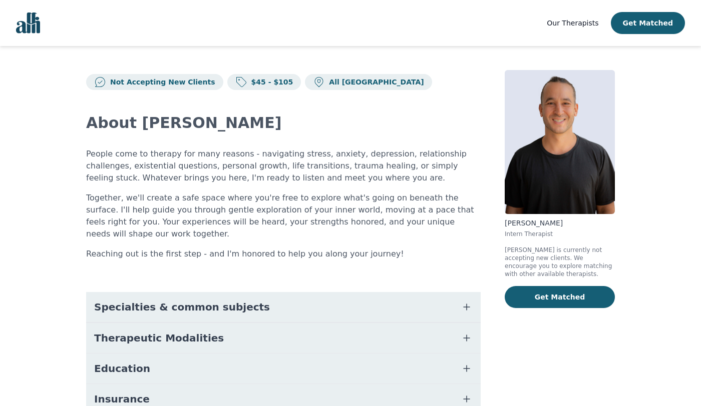 This screenshot has height=406, width=701. Describe the element at coordinates (270, 82) in the screenshot. I see `p: $45 - $105` at that location.